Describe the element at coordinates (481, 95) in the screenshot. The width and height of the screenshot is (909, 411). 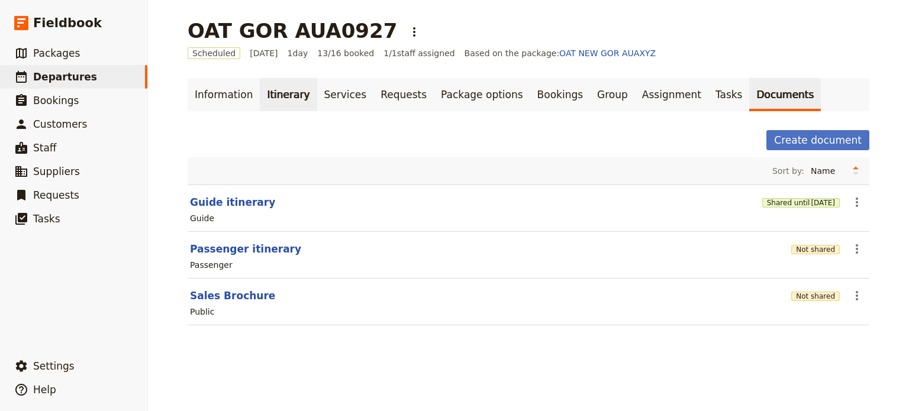
I see `a: Package options` at that location.